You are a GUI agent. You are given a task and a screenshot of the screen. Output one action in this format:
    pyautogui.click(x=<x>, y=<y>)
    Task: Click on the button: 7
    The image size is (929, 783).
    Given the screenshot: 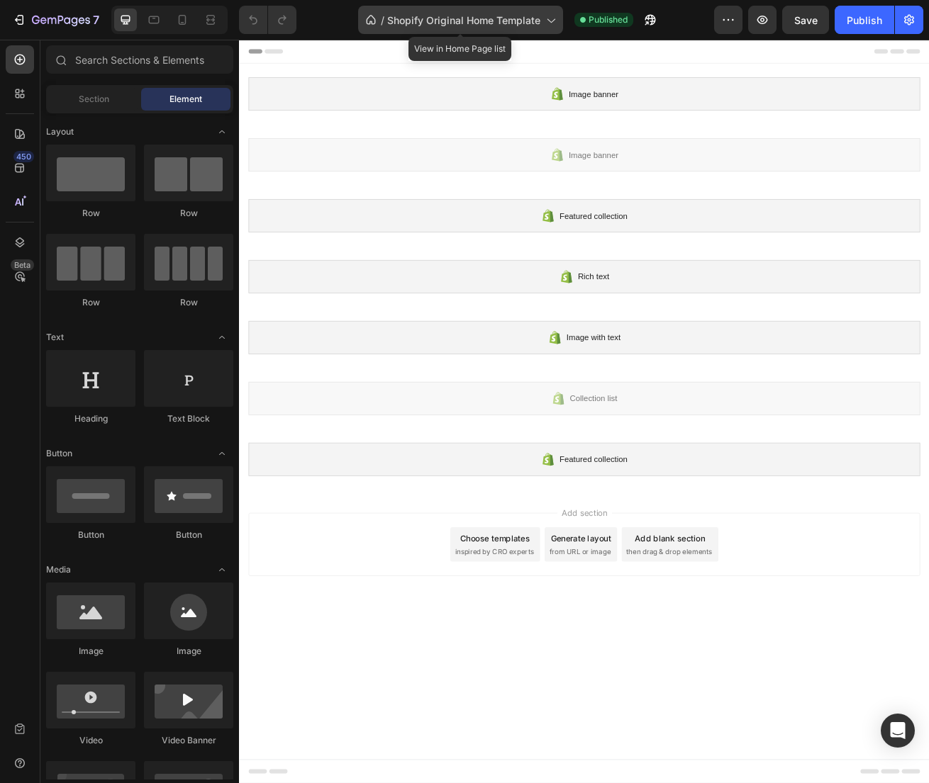 What is the action you would take?
    pyautogui.click(x=55, y=20)
    